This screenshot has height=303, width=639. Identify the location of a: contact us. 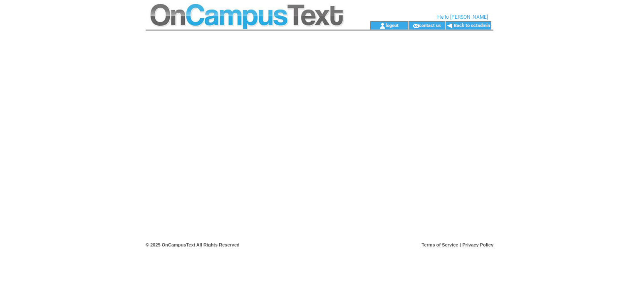
(430, 25).